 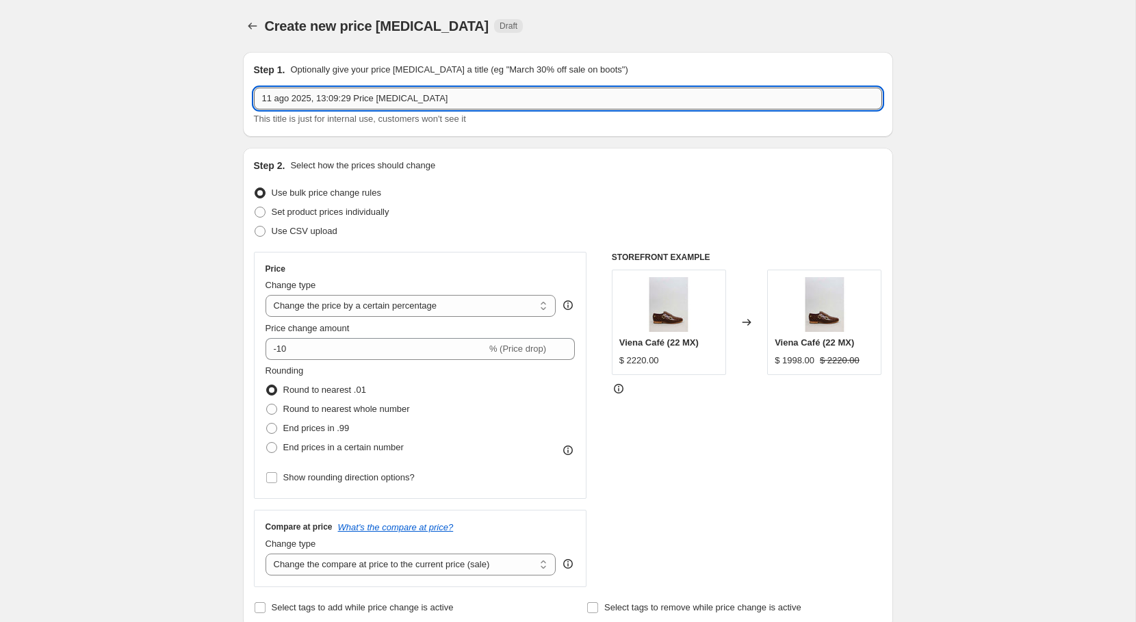 What do you see at coordinates (331, 212) in the screenshot?
I see `span: Set product prices individually` at bounding box center [331, 212].